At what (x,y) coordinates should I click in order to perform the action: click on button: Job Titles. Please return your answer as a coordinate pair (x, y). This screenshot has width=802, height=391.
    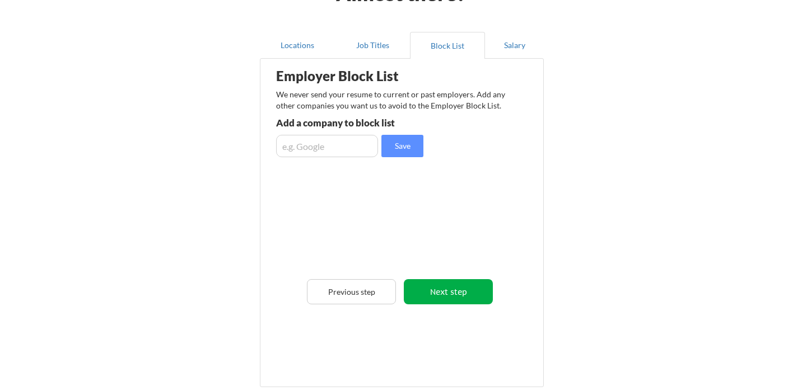
    Looking at the image, I should click on (372, 45).